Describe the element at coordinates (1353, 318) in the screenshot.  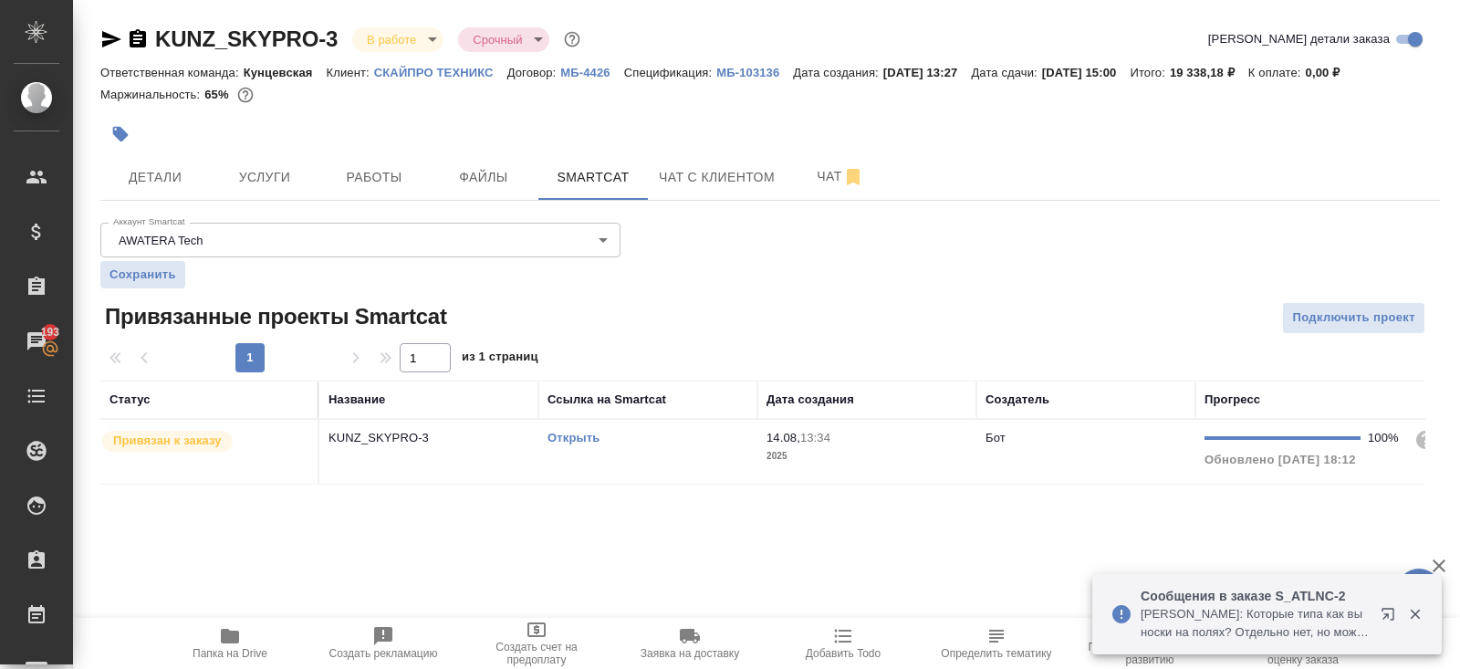
I see `button: Подключить проект` at that location.